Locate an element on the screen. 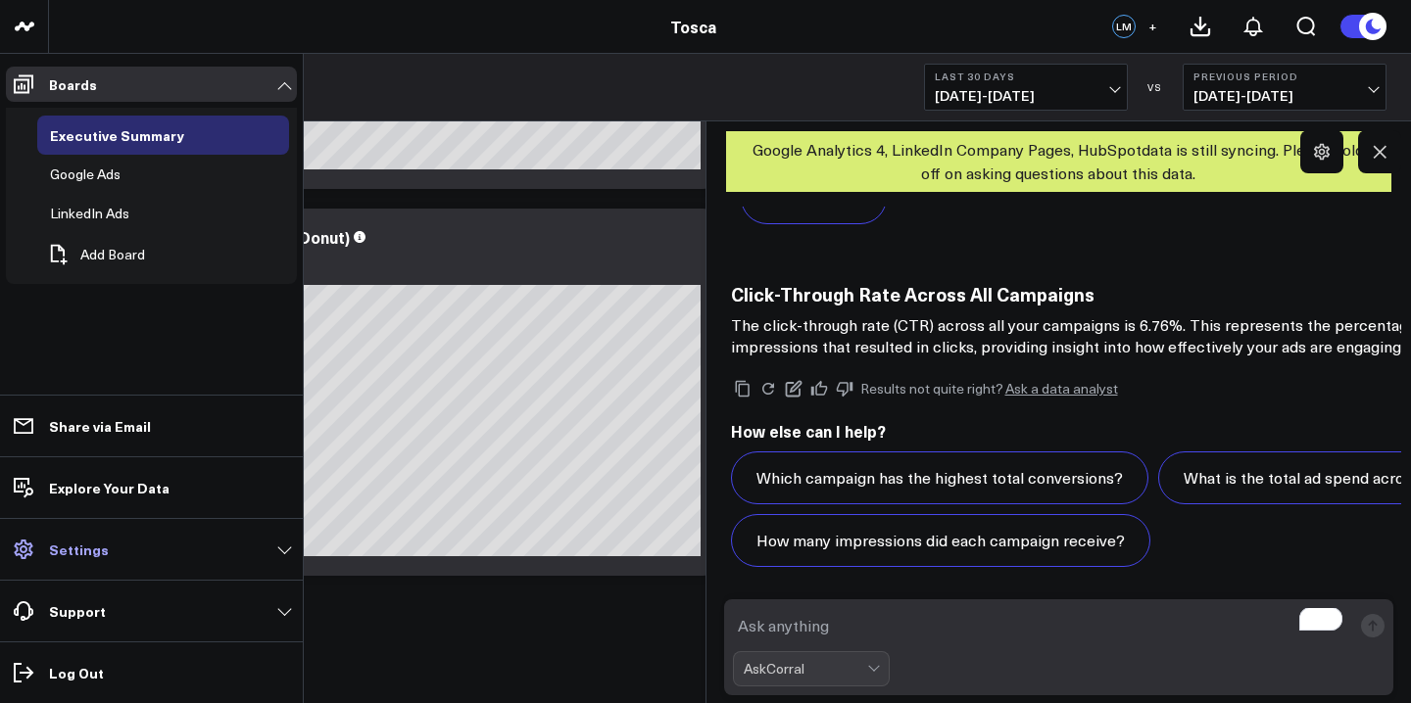 This screenshot has width=1411, height=703. div: Executive Summary is located at coordinates (117, 135).